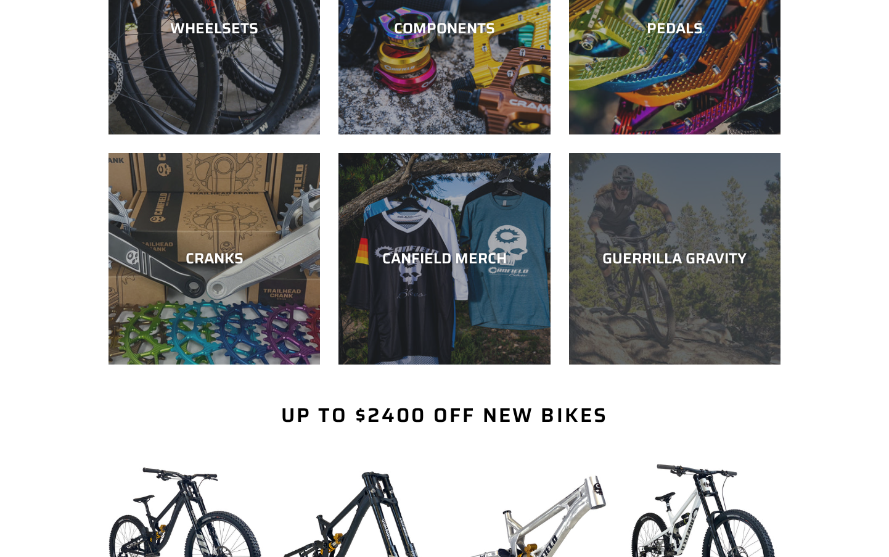  What do you see at coordinates (445, 415) in the screenshot?
I see `h2: Up to $2400 Off New Bikes` at bounding box center [445, 415].